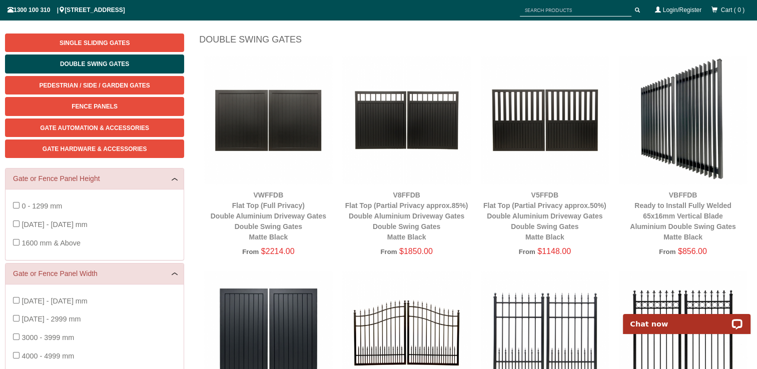 The height and width of the screenshot is (369, 757). What do you see at coordinates (95, 43) in the screenshot?
I see `span: Single Sliding Gates` at bounding box center [95, 43].